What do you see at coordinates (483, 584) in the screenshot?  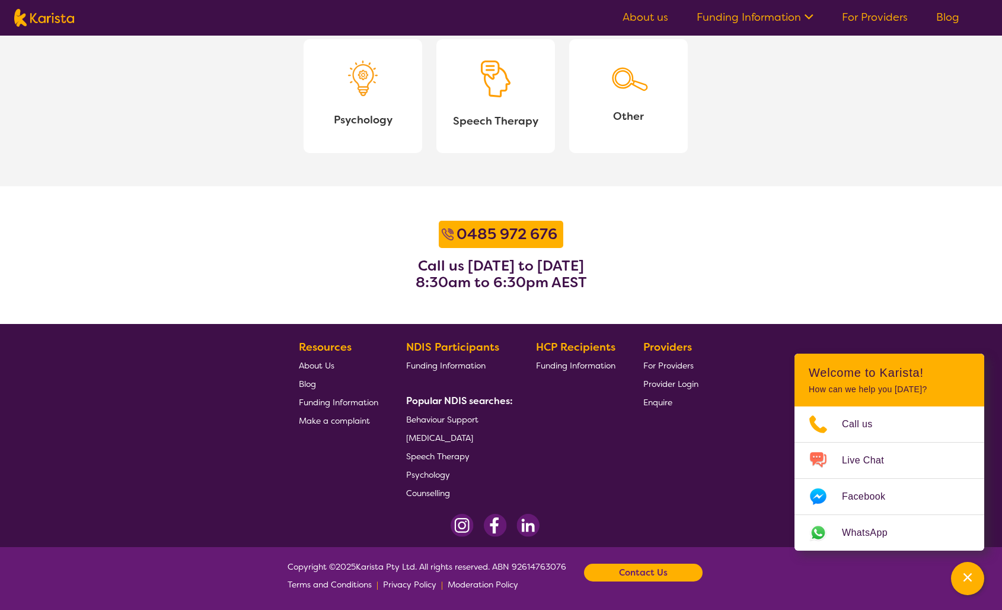 I see `a: Moderation Policy` at bounding box center [483, 584].